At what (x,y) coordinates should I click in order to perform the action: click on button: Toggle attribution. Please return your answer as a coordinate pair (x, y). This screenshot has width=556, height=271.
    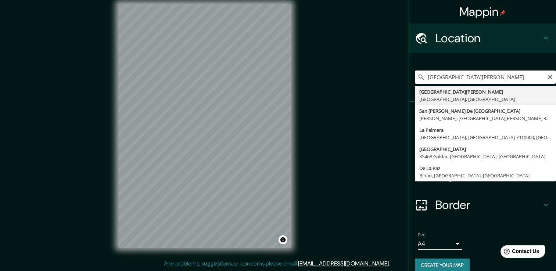
    Looking at the image, I should click on (283, 240).